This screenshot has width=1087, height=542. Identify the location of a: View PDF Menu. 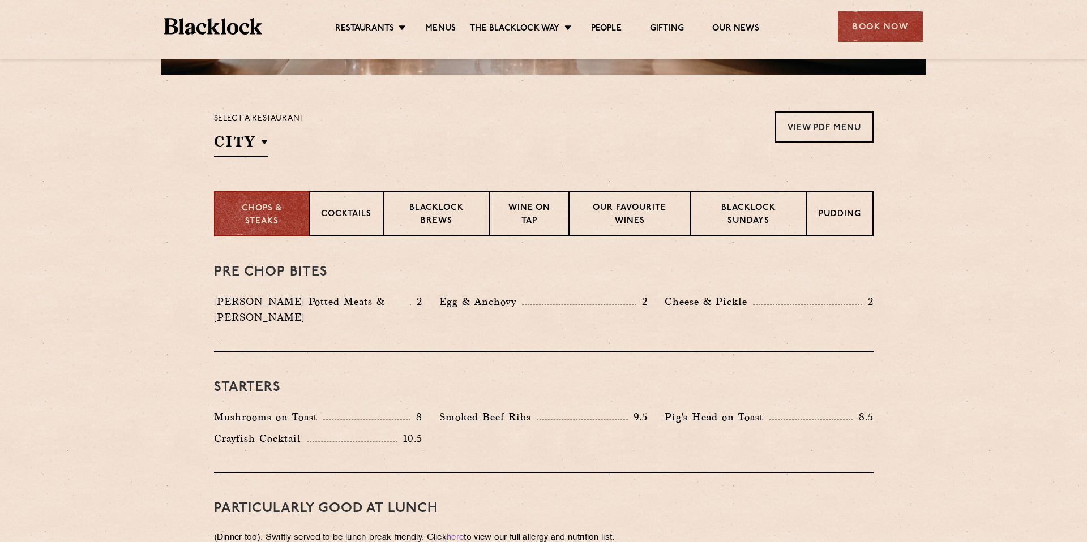
(824, 127).